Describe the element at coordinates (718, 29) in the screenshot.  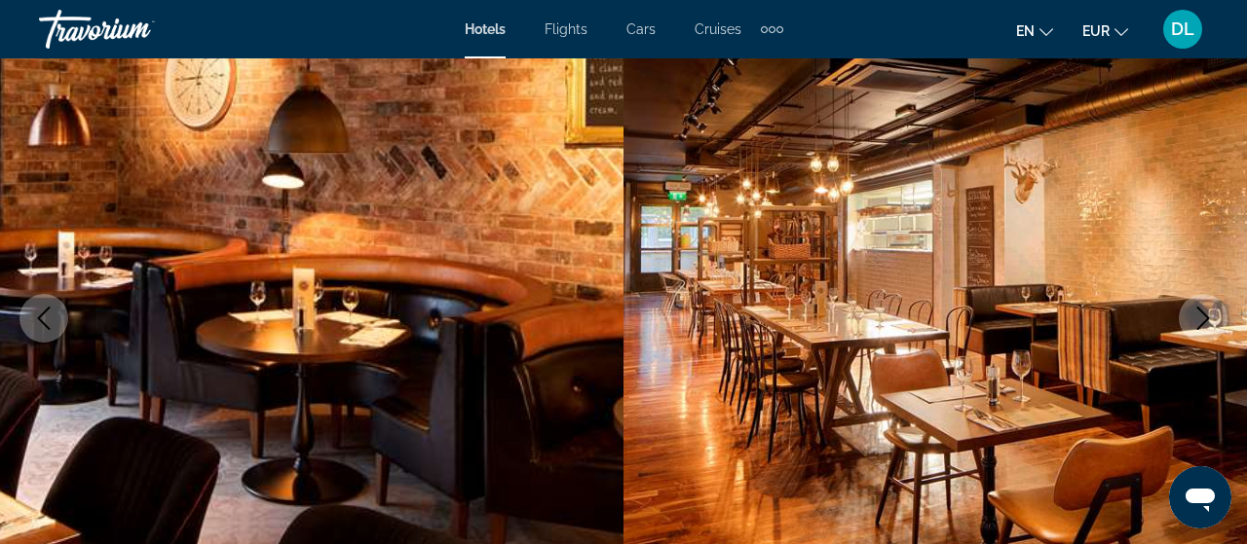
I see `span: Cruises` at that location.